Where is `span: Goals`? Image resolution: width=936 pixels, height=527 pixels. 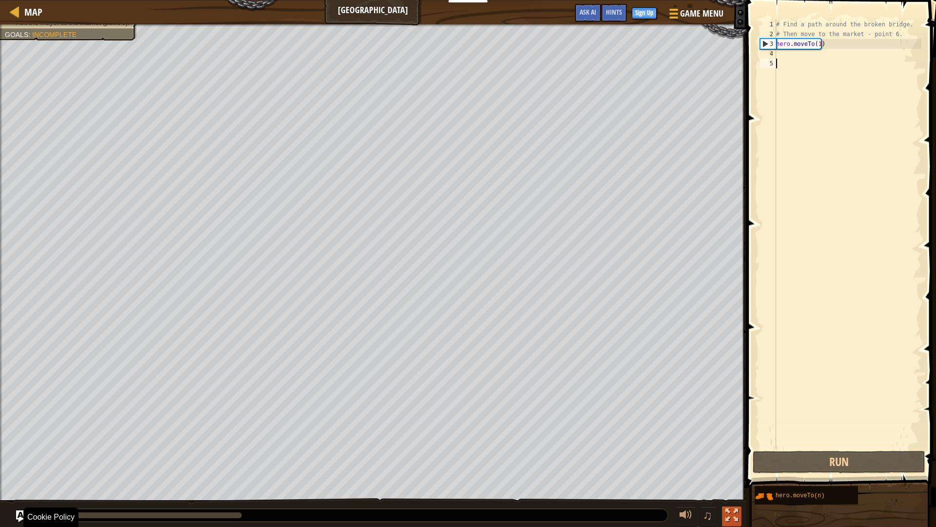 span: Goals is located at coordinates (17, 35).